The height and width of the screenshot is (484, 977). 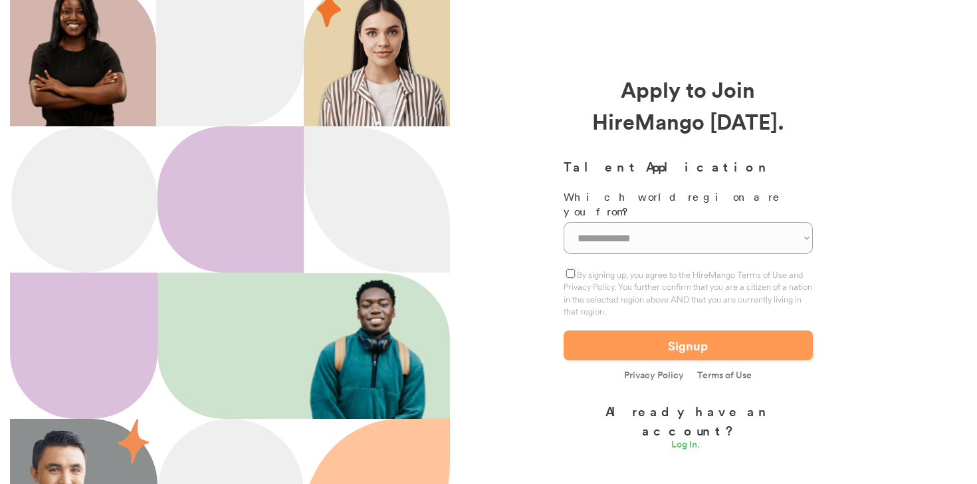 What do you see at coordinates (84, 199) in the screenshot?
I see `img: Ellipse%2012` at bounding box center [84, 199].